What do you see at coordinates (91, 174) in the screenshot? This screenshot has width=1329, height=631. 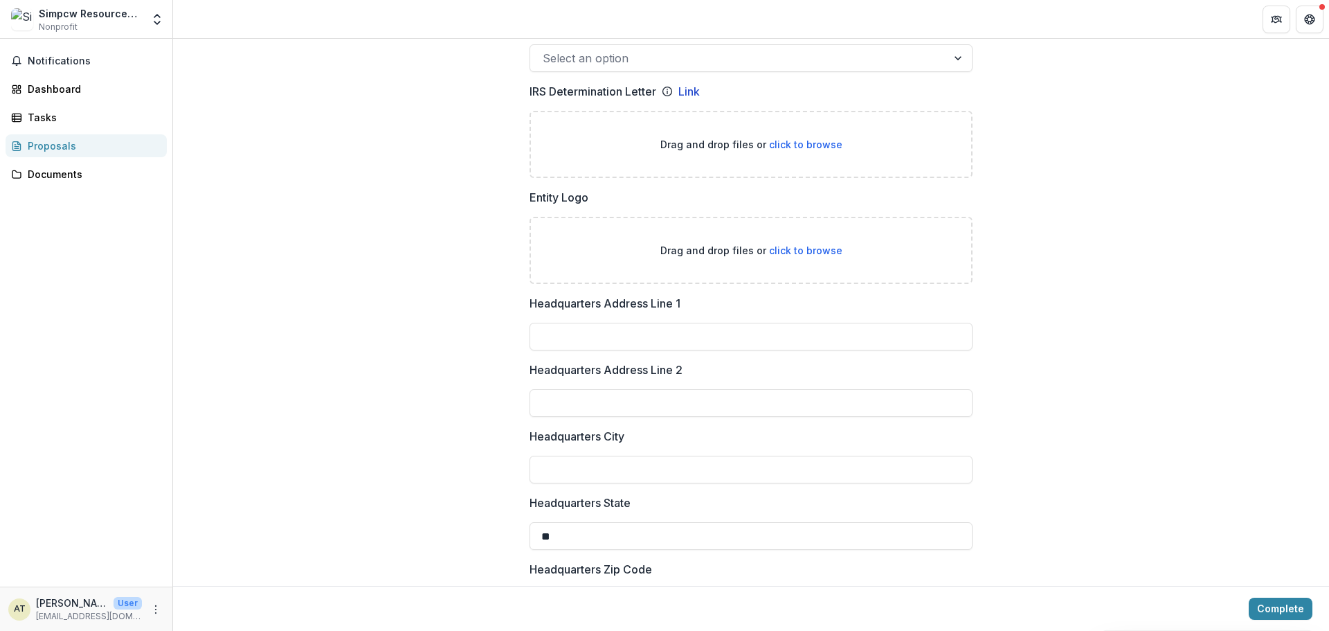 I see `div: Documents` at bounding box center [91, 174].